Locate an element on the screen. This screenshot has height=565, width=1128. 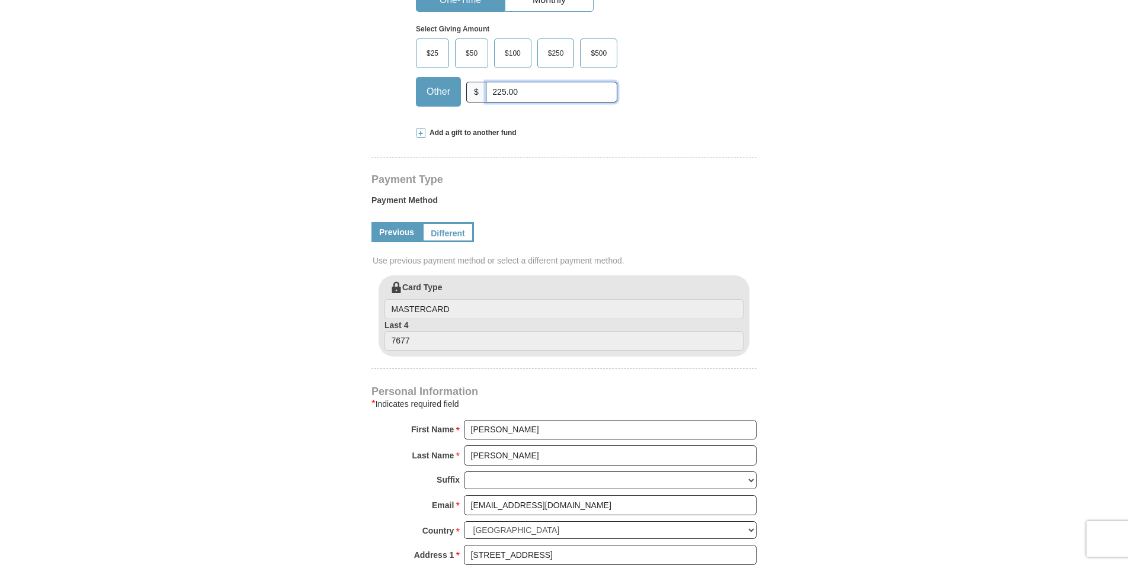
span: $250 is located at coordinates (556, 53).